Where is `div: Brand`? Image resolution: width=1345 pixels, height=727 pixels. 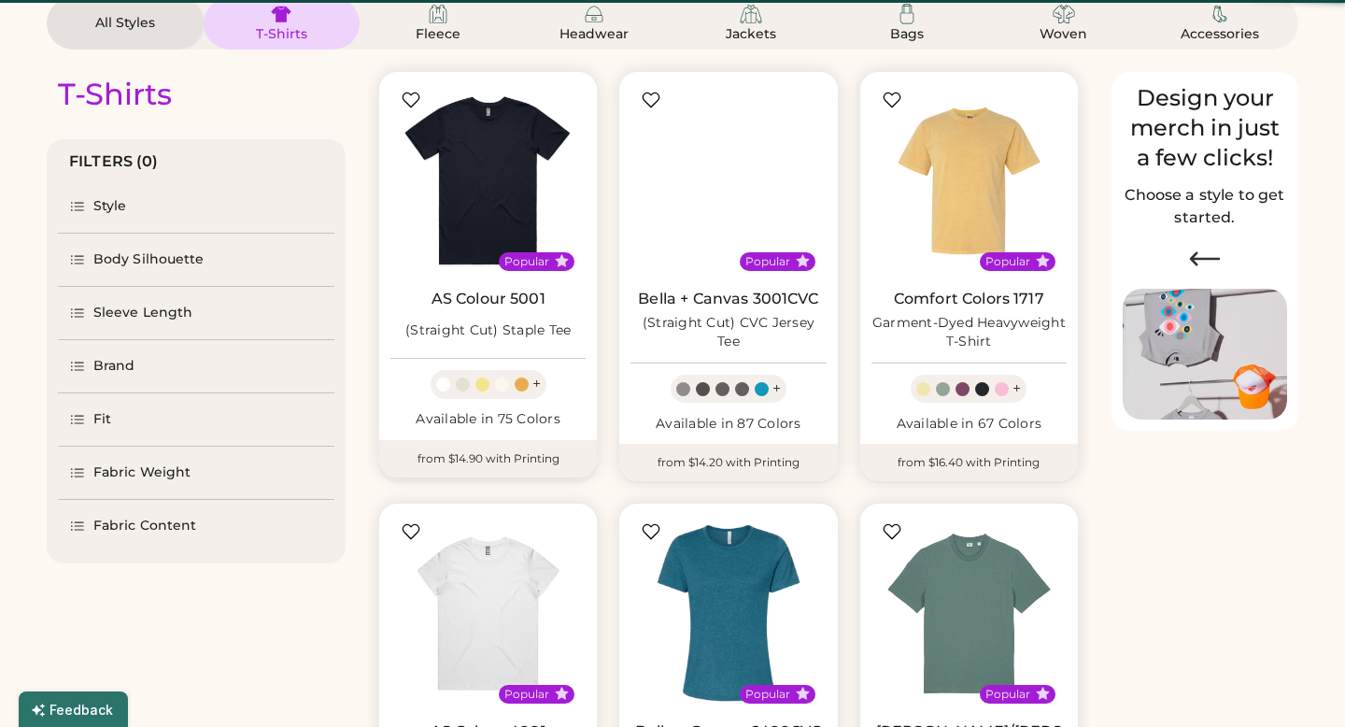
div: Brand is located at coordinates (114, 366).